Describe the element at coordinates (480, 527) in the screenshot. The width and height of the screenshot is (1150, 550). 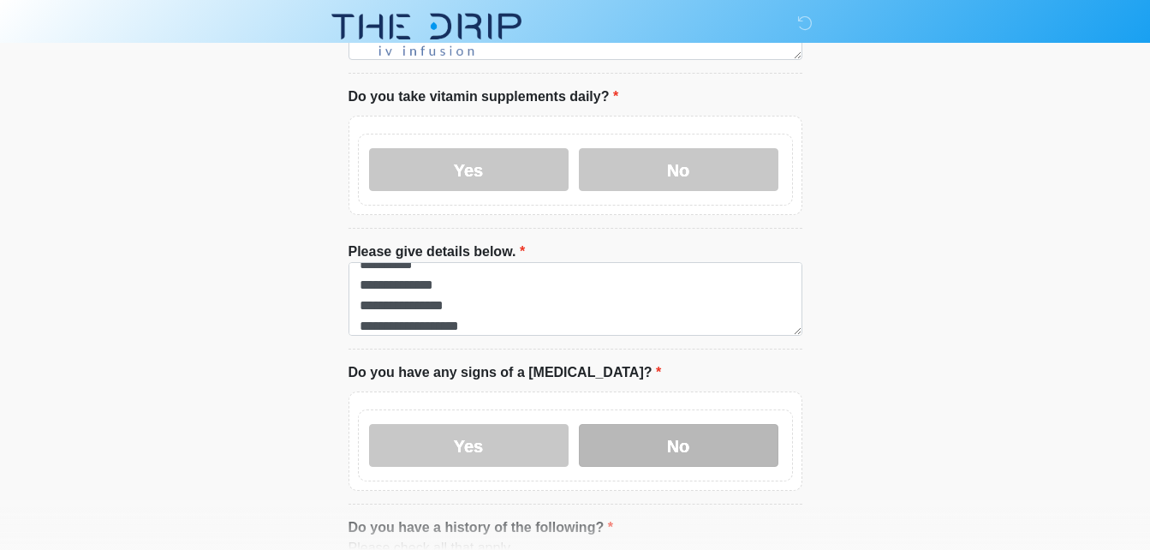
I see `label: Do you have a history of the following?` at that location.